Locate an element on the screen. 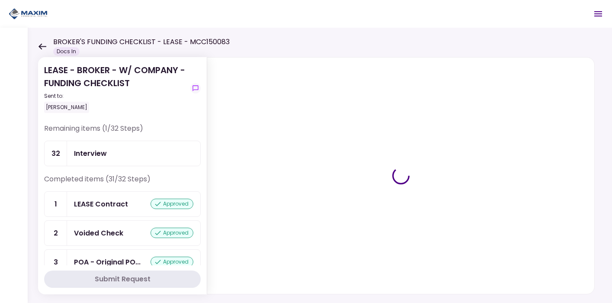 The height and width of the screenshot is (303, 612). div: Completed items (31/32 Steps) is located at coordinates (122, 182).